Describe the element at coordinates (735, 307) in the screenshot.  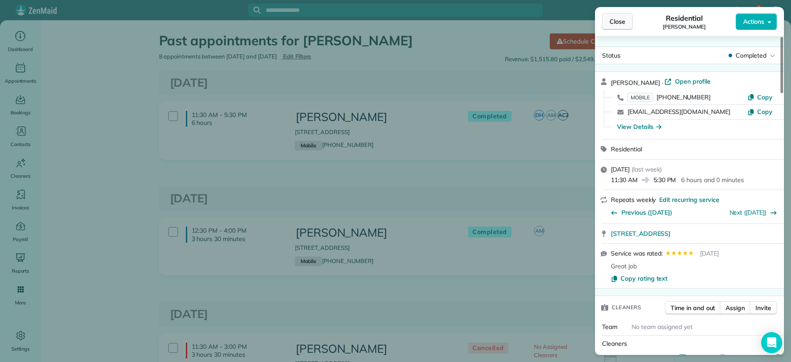
I see `span: Assign` at that location.